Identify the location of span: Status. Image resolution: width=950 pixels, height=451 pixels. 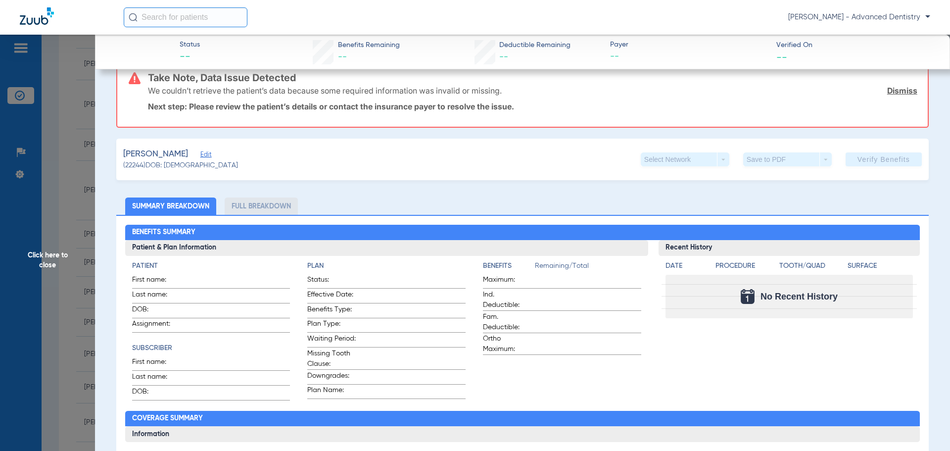
(189, 45).